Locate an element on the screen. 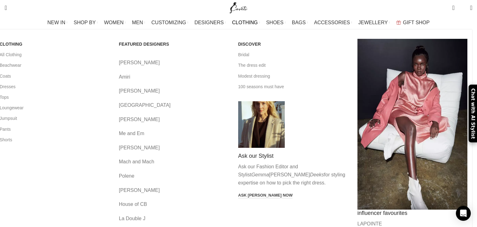  div: Main navigation is located at coordinates (239, 23).